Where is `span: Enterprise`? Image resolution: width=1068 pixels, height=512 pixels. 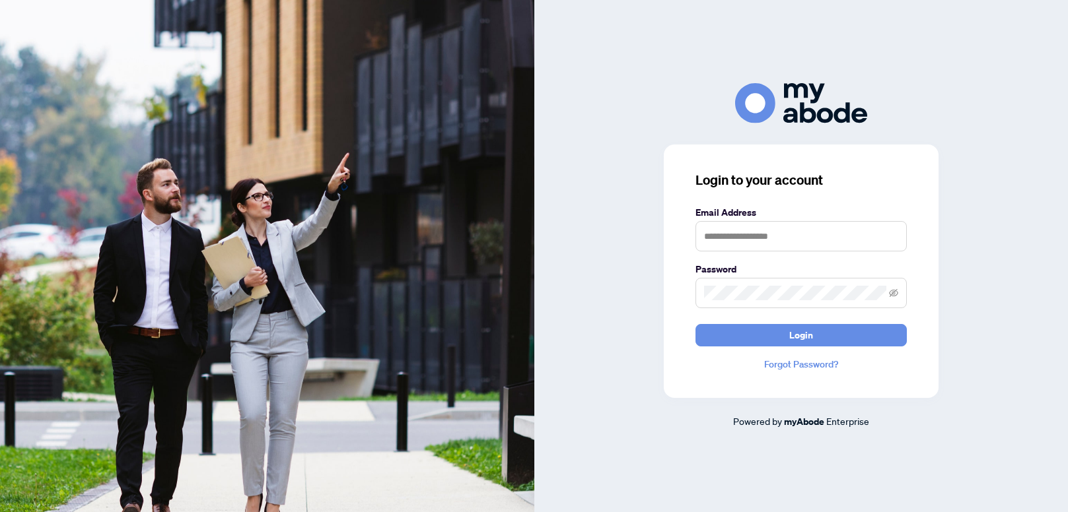 span: Enterprise is located at coordinates (847, 421).